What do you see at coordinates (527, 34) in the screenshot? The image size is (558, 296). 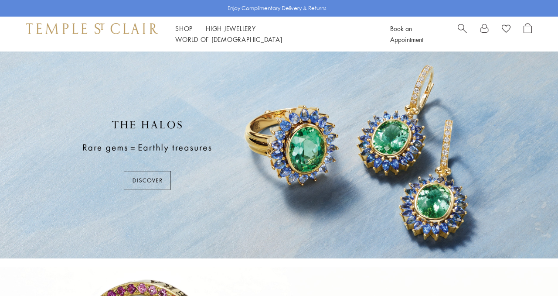 I see `a: Open Shopping Bag` at bounding box center [527, 34].